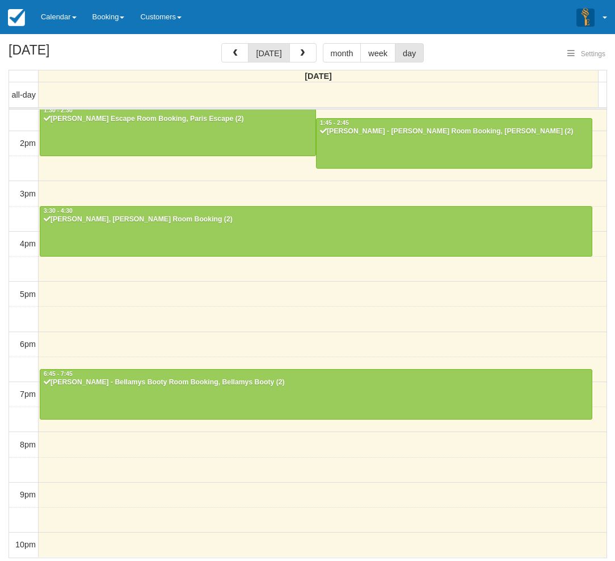  Describe the element at coordinates (26, 544) in the screenshot. I see `span: 10pm` at that location.